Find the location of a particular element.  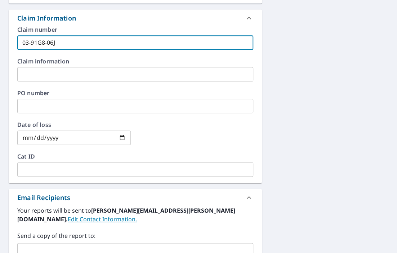

label: PO number is located at coordinates (135, 93).